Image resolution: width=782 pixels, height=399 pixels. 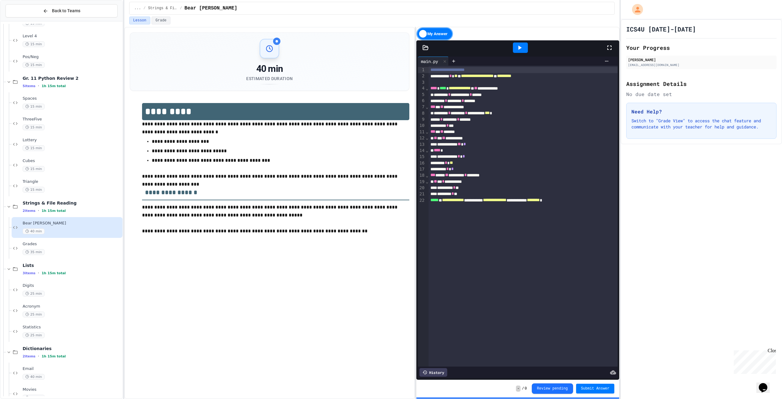 I want to click on span: Email, so click(x=72, y=368).